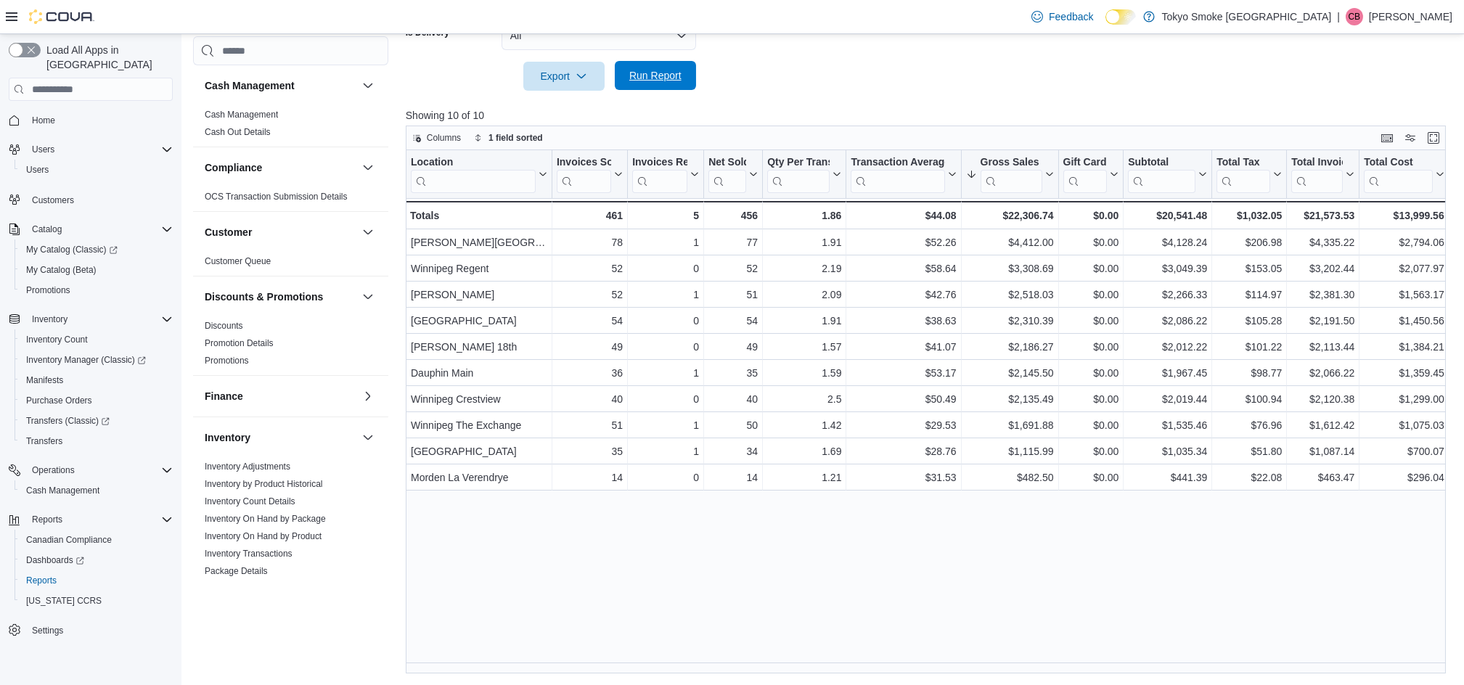 Image resolution: width=1464 pixels, height=685 pixels. What do you see at coordinates (1316, 174) in the screenshot?
I see `div: Total Invoiced` at bounding box center [1316, 174].